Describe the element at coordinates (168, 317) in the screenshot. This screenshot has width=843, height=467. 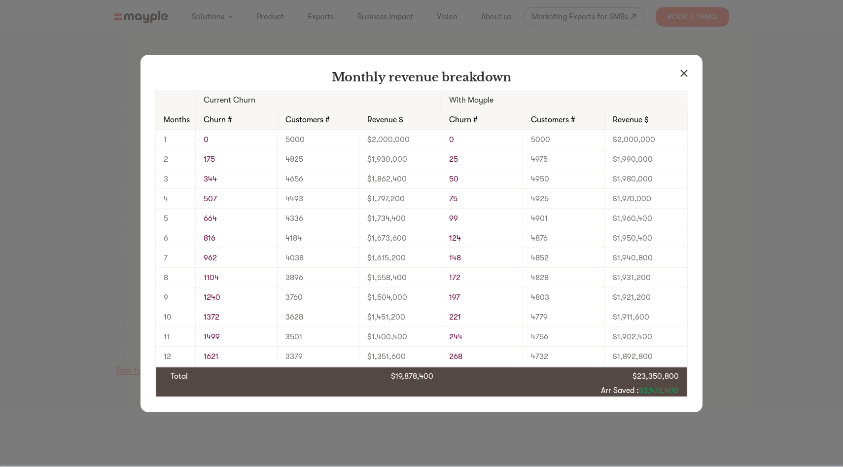
I see `span: 10` at that location.